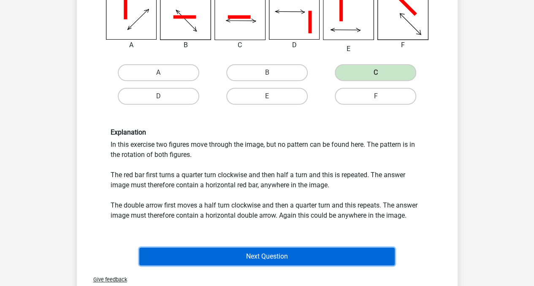 This screenshot has width=534, height=286. I want to click on button: Next Question, so click(267, 257).